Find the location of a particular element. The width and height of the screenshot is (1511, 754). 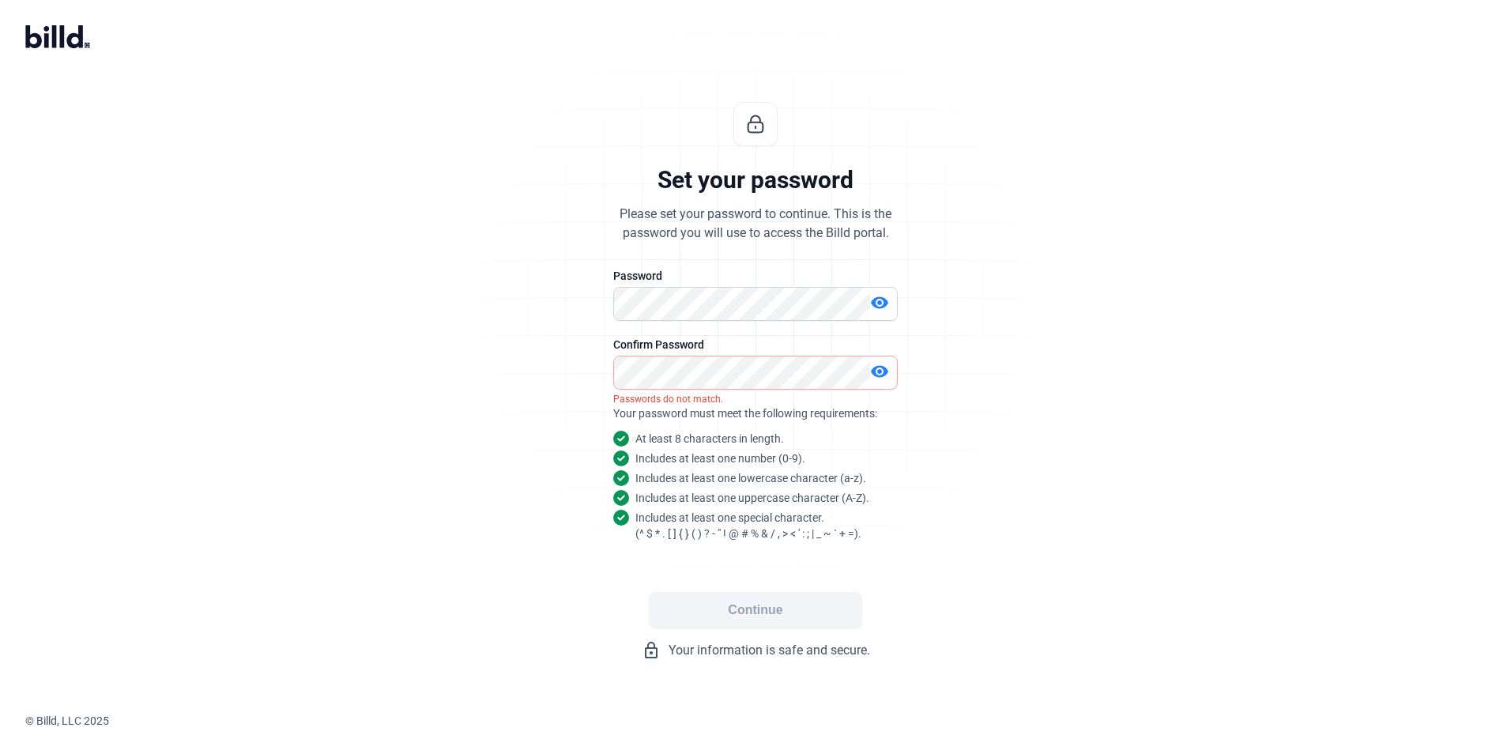

i: Passwords do not match. is located at coordinates (668, 399).